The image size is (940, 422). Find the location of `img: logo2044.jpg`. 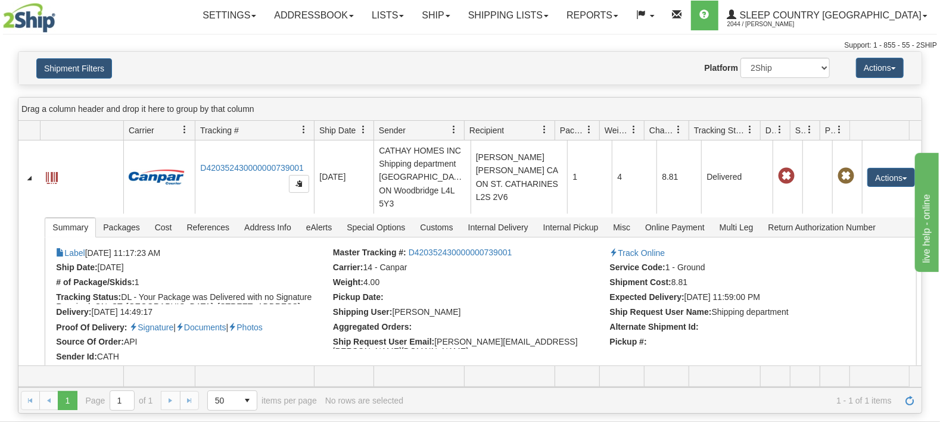

img: logo2044.jpg is located at coordinates (29, 18).